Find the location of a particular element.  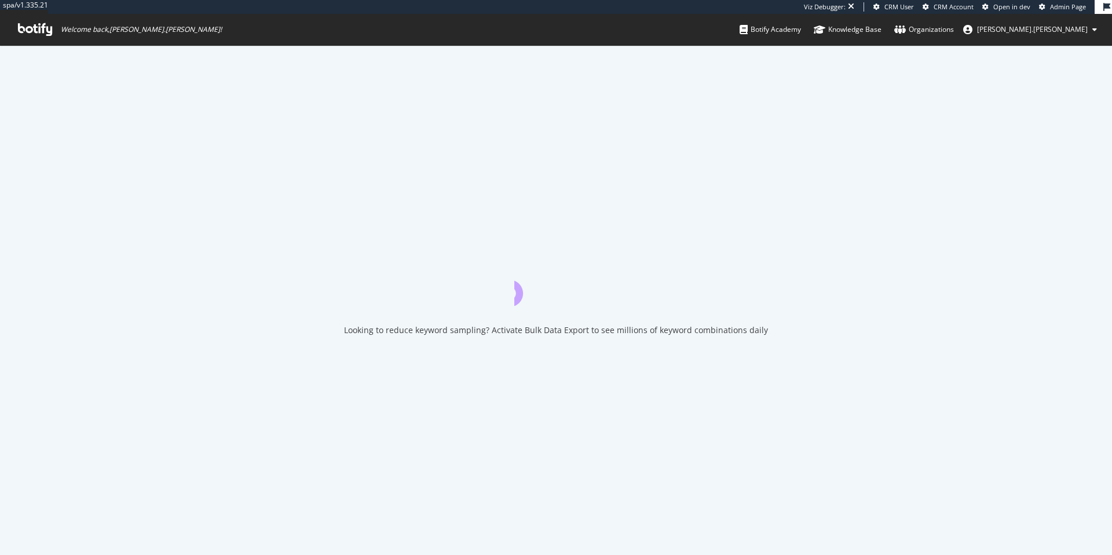

a: Knowledge Base is located at coordinates (848, 30).